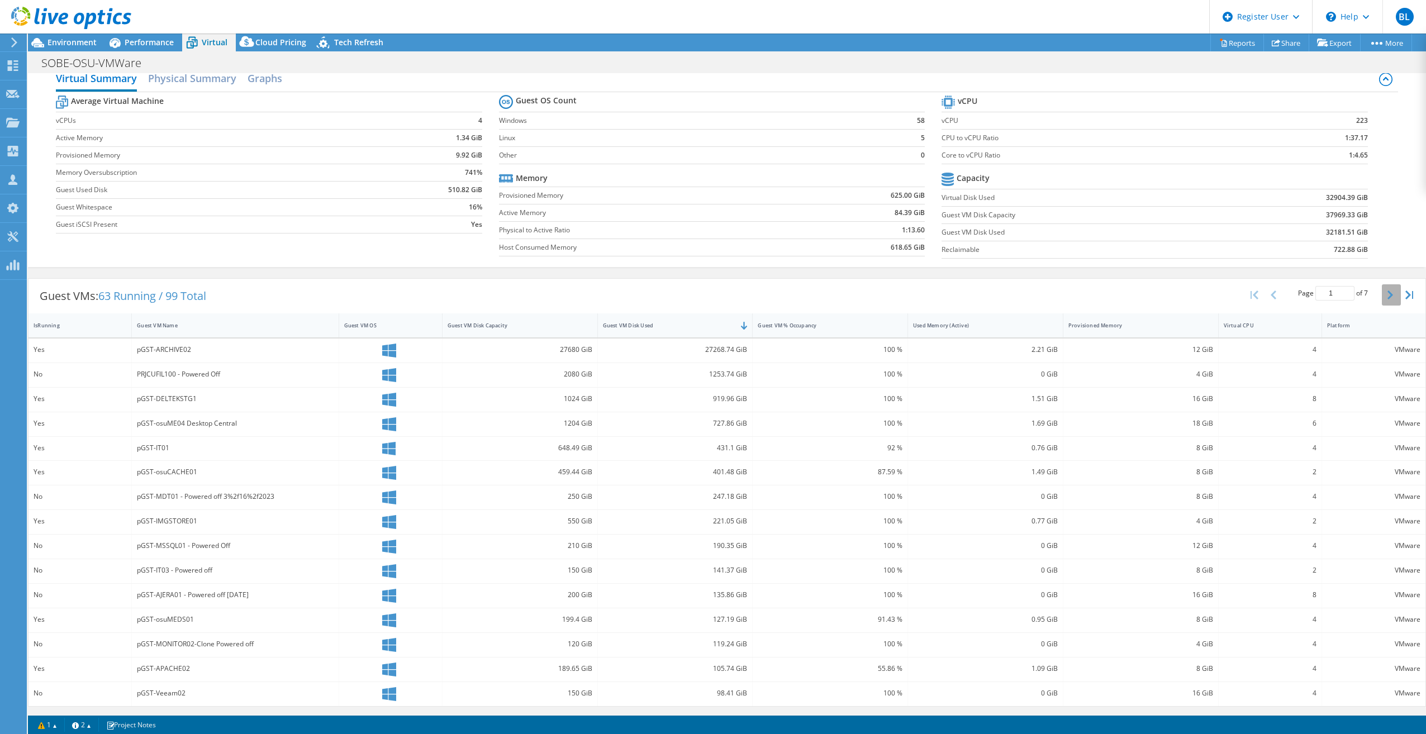 The image size is (1426, 734). Describe the element at coordinates (650, 248) in the screenshot. I see `label: Host Consumed Memory` at that location.